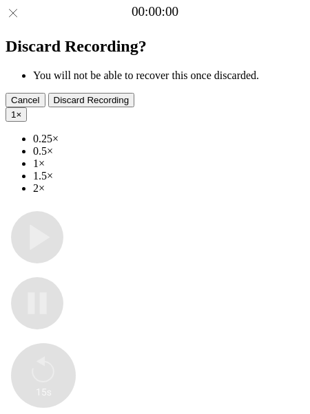  Describe the element at coordinates (92, 100) in the screenshot. I see `button: Discard Recording` at that location.